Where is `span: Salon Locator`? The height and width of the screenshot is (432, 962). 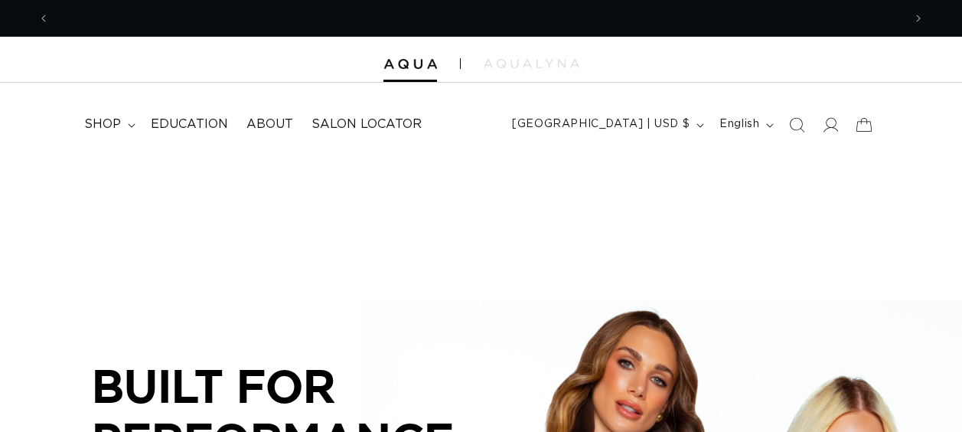 span: Salon Locator is located at coordinates (366, 124).